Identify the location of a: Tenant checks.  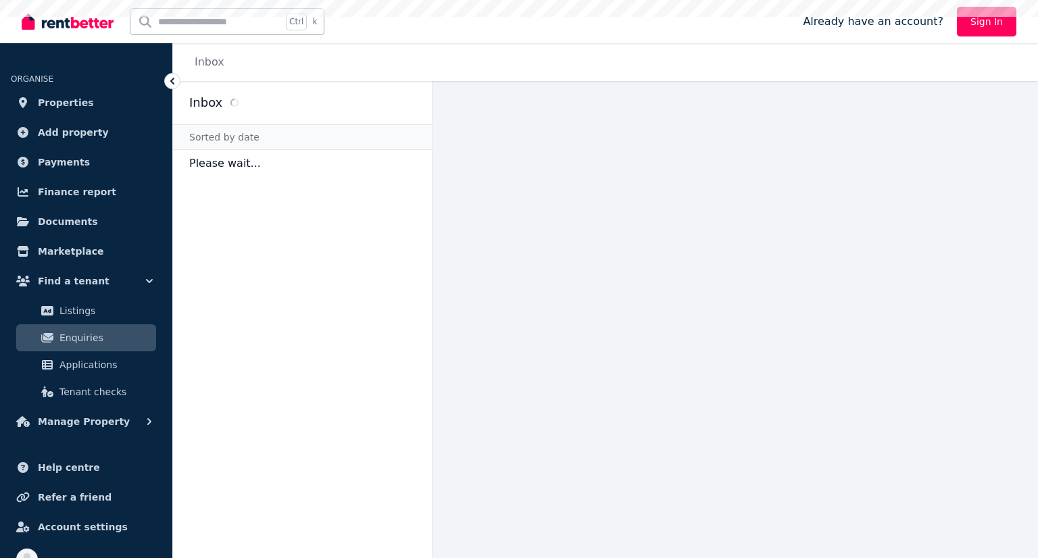
(86, 392).